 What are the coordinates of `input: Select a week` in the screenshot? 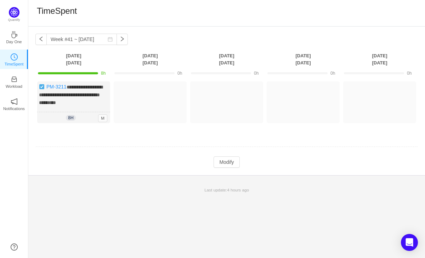 It's located at (81, 39).